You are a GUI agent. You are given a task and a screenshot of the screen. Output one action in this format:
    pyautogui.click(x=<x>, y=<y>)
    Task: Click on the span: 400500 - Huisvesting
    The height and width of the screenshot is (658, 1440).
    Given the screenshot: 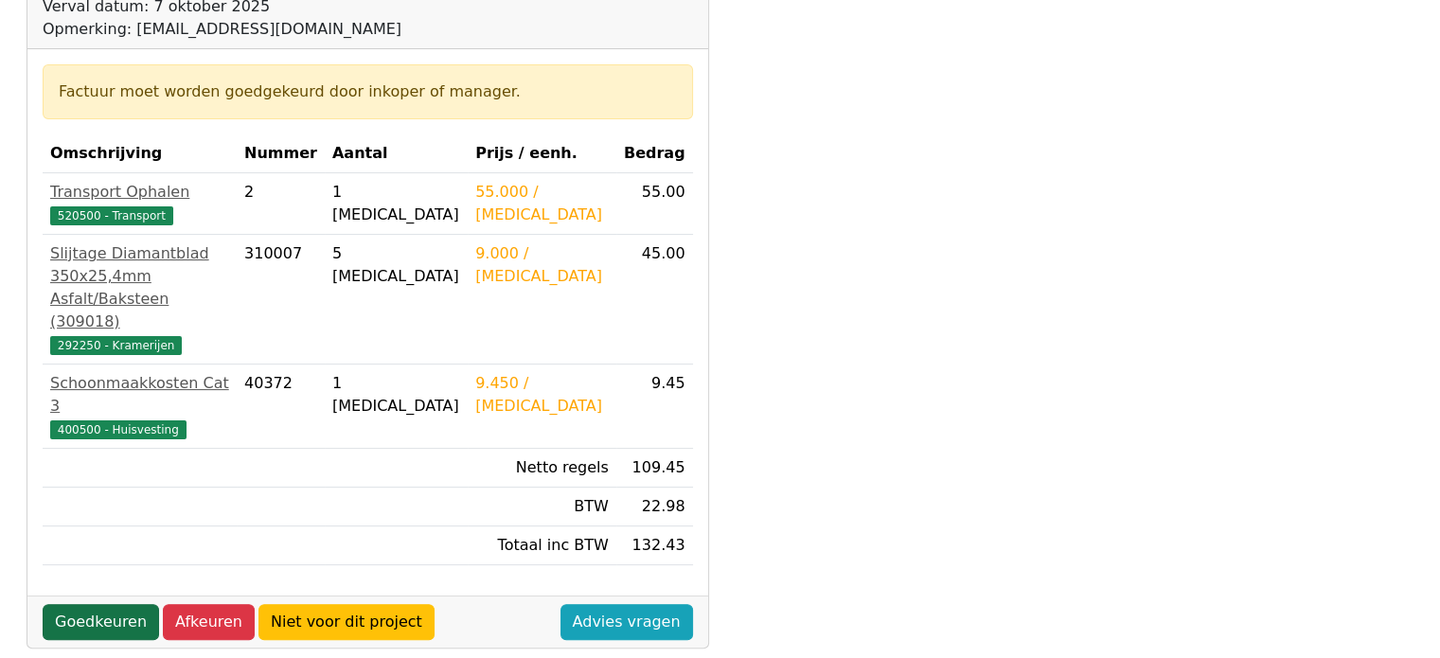 What is the action you would take?
    pyautogui.click(x=118, y=430)
    